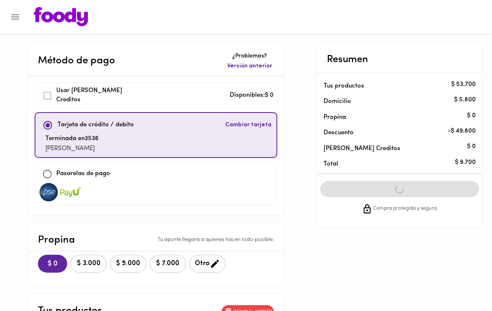  I want to click on p: Pasarelas de pago, so click(83, 174).